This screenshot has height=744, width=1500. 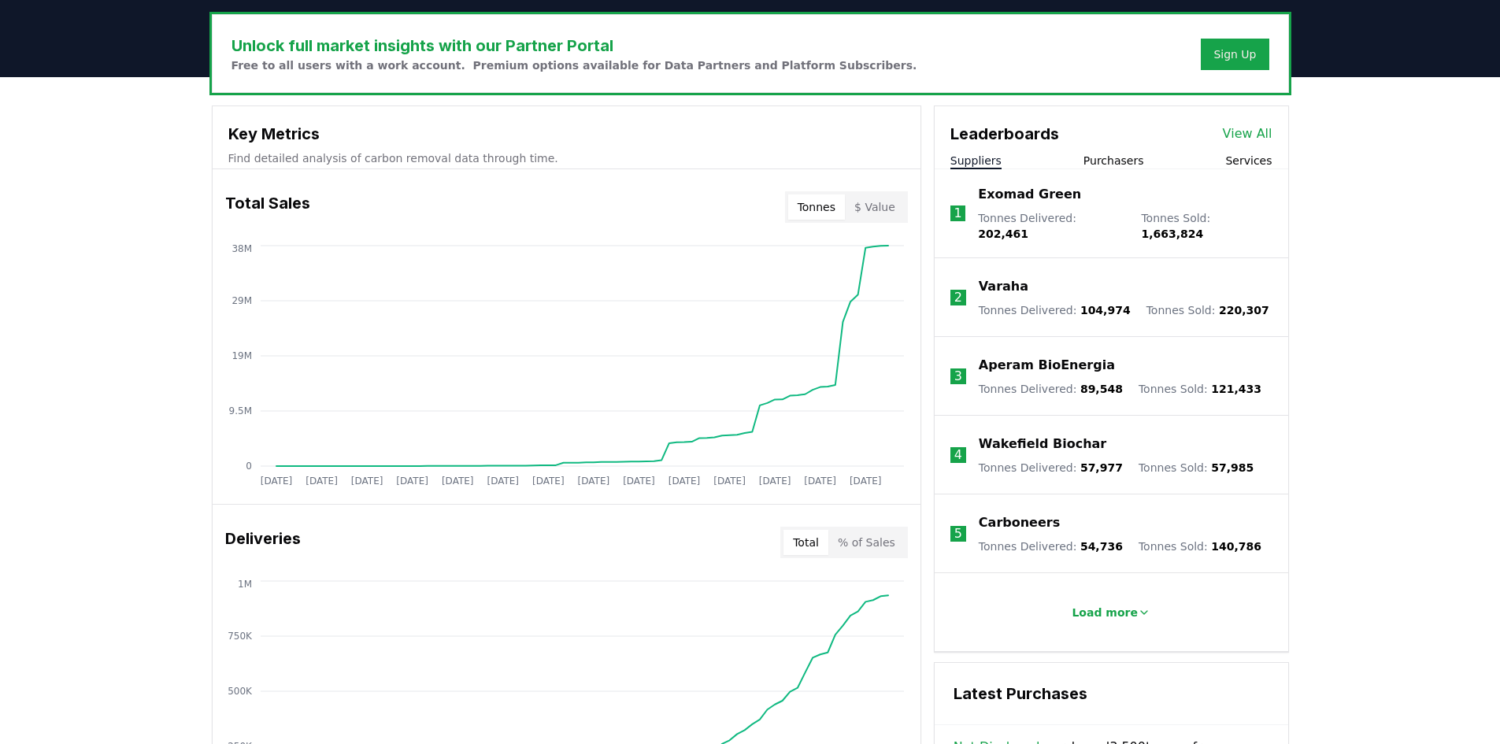 What do you see at coordinates (242, 356) in the screenshot?
I see `tspan: 19M` at bounding box center [242, 356].